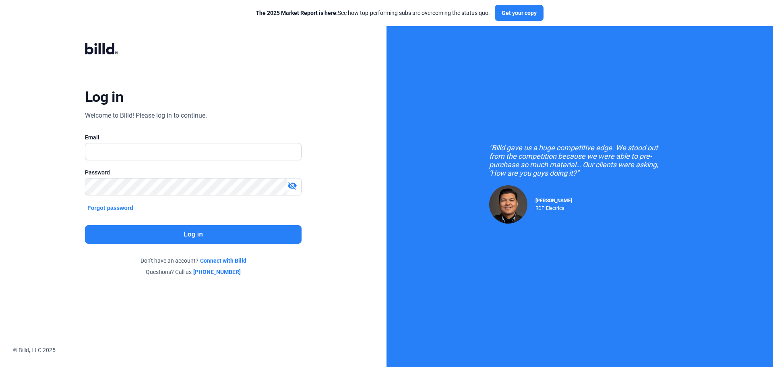 This screenshot has height=367, width=773. I want to click on span: The 2025 Market Report is here:, so click(297, 13).